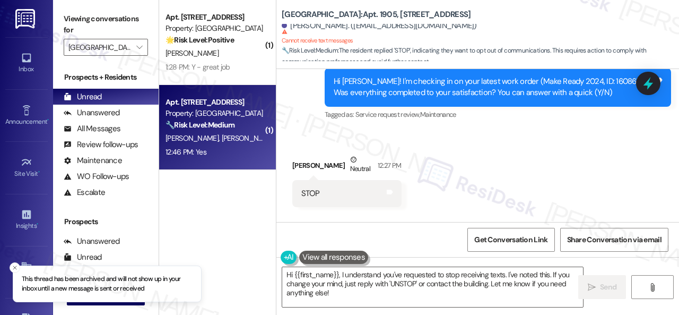 The height and width of the screenshot is (315, 679). Describe the element at coordinates (106, 24) in the screenshot. I see `label: Viewing conversations for` at that location.